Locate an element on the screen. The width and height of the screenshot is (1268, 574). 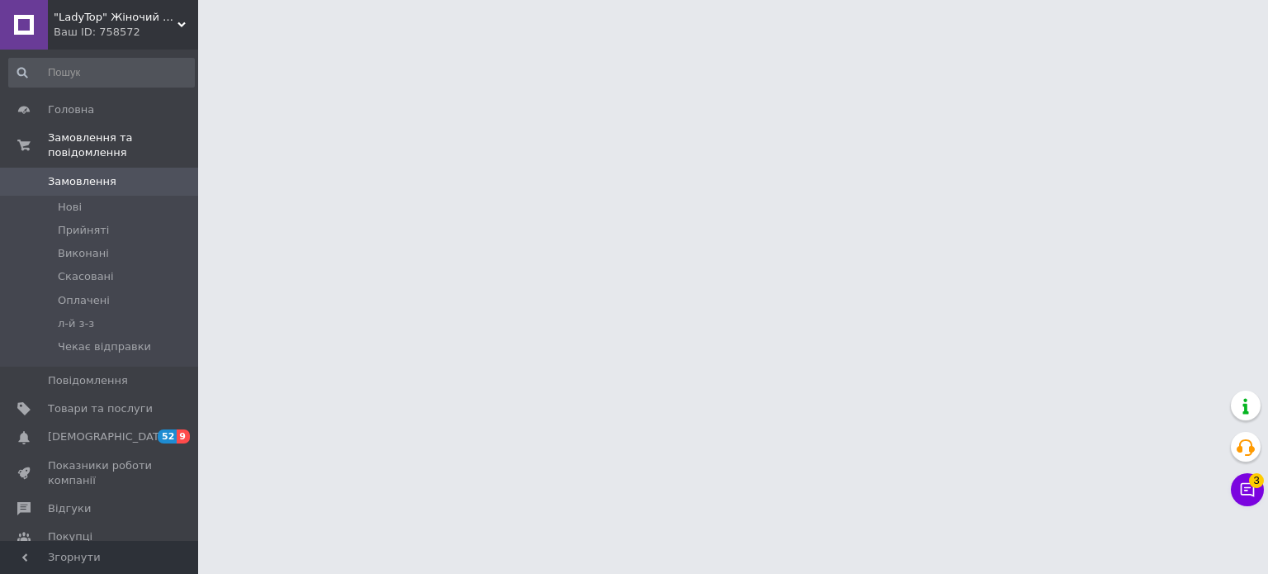
span: 3 is located at coordinates (1257, 481).